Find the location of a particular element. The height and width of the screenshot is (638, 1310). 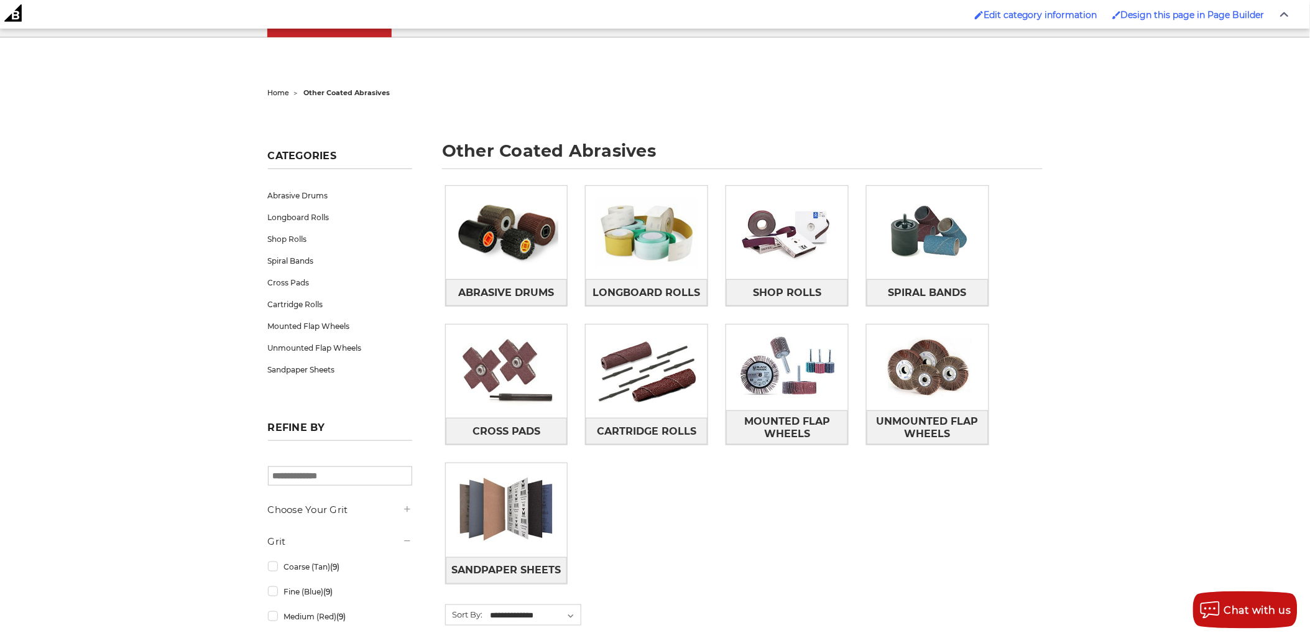

img: Shop Rolls is located at coordinates (787, 233).